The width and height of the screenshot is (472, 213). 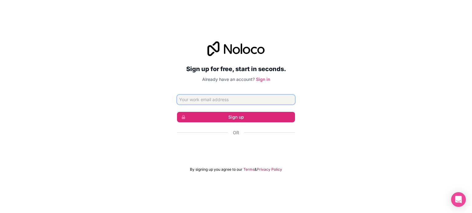 I want to click on a: Terms, so click(x=249, y=170).